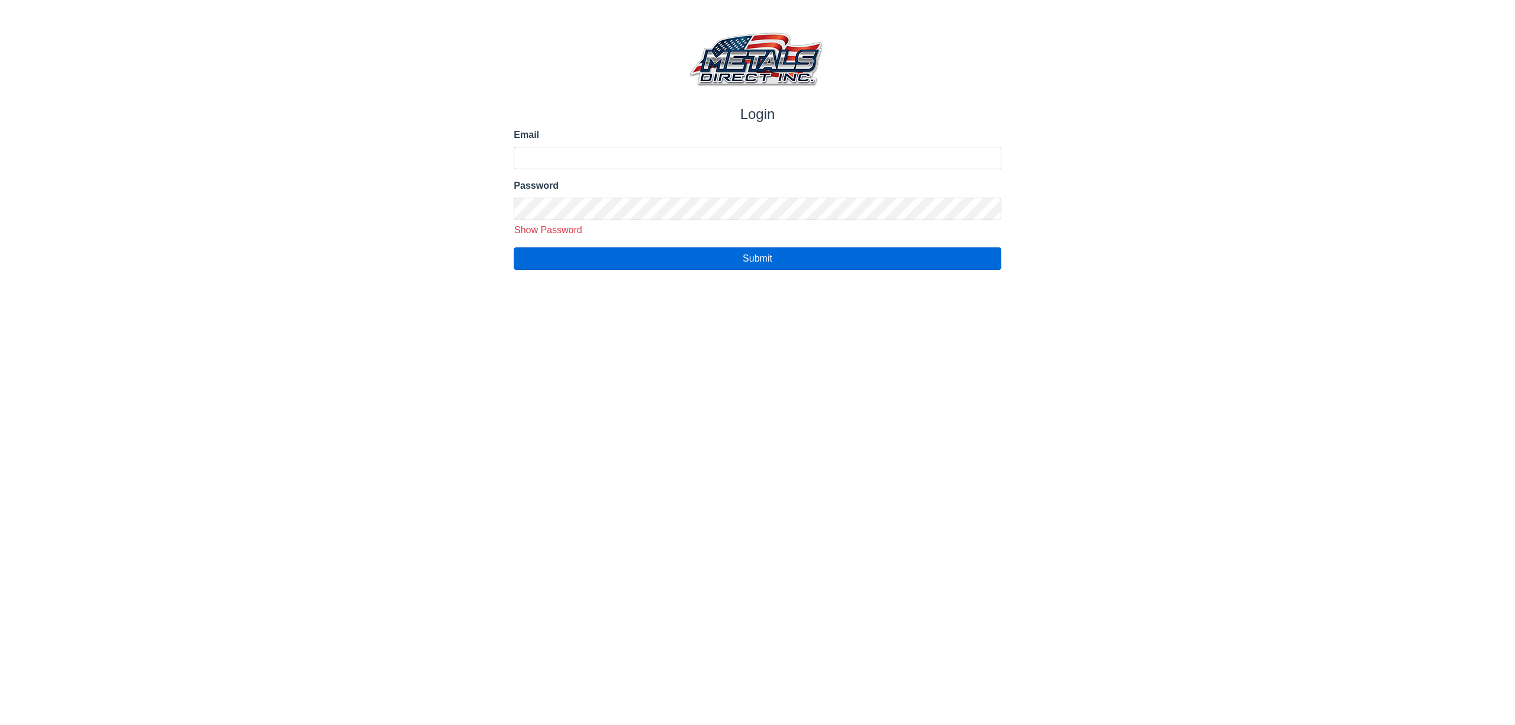 Image resolution: width=1515 pixels, height=725 pixels. I want to click on label: Password, so click(757, 186).